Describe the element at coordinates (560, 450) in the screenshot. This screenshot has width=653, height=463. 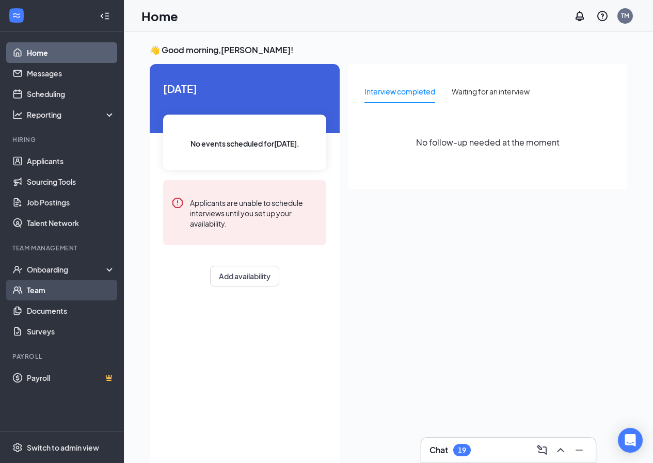
I see `button: ChevronUp` at that location.